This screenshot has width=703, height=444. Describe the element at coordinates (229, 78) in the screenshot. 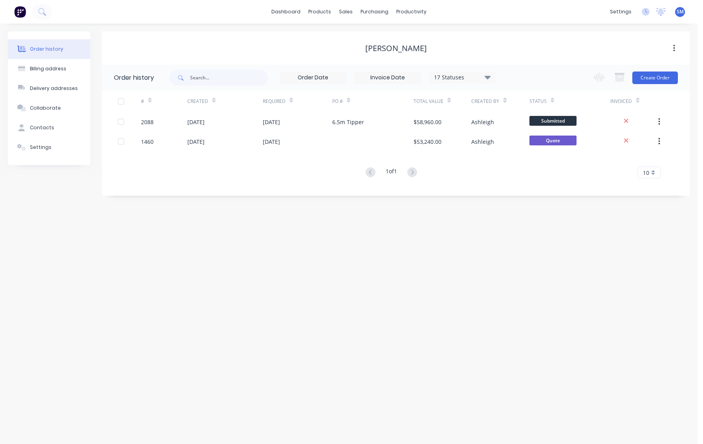

I see `input: Search...` at that location.